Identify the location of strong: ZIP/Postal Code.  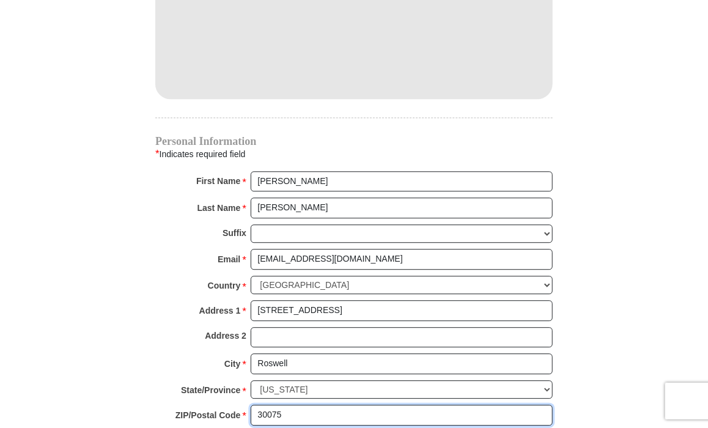
(208, 415).